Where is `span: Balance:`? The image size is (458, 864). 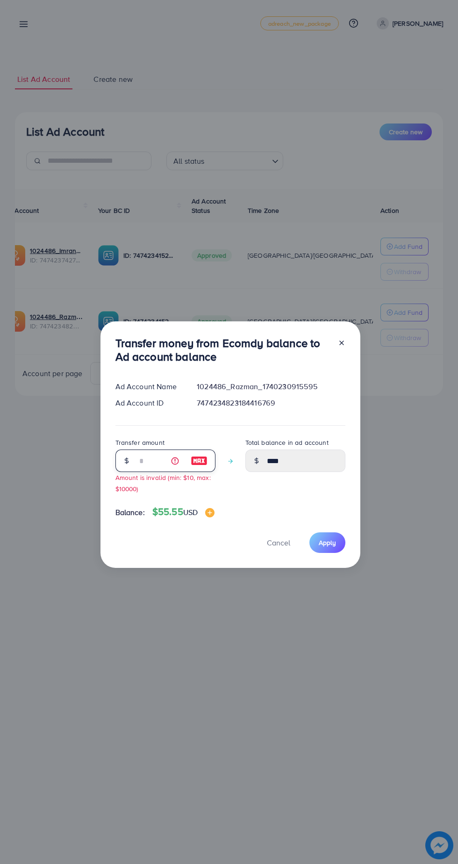 span: Balance: is located at coordinates (130, 512).